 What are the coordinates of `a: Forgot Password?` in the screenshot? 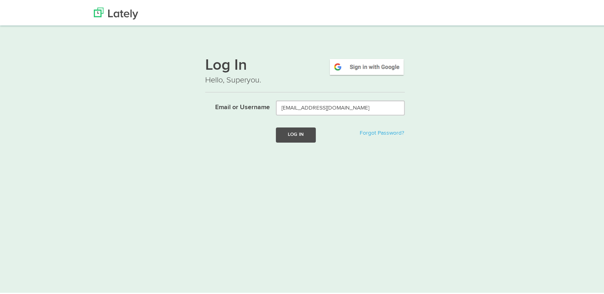 It's located at (381, 132).